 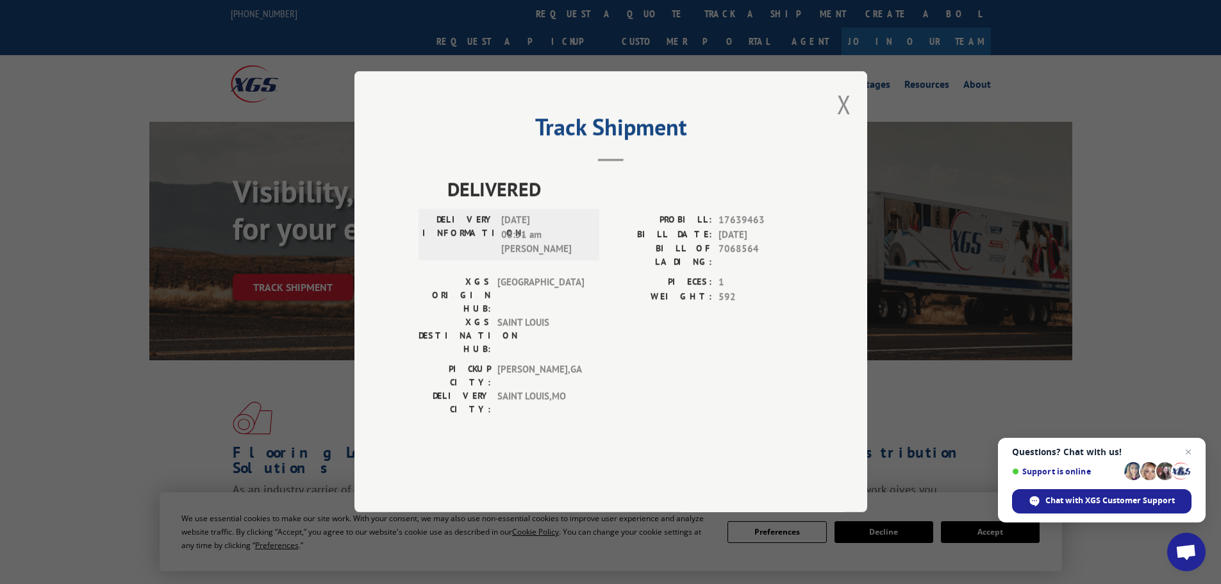 I want to click on label: DELIVERY CITY:, so click(x=454, y=403).